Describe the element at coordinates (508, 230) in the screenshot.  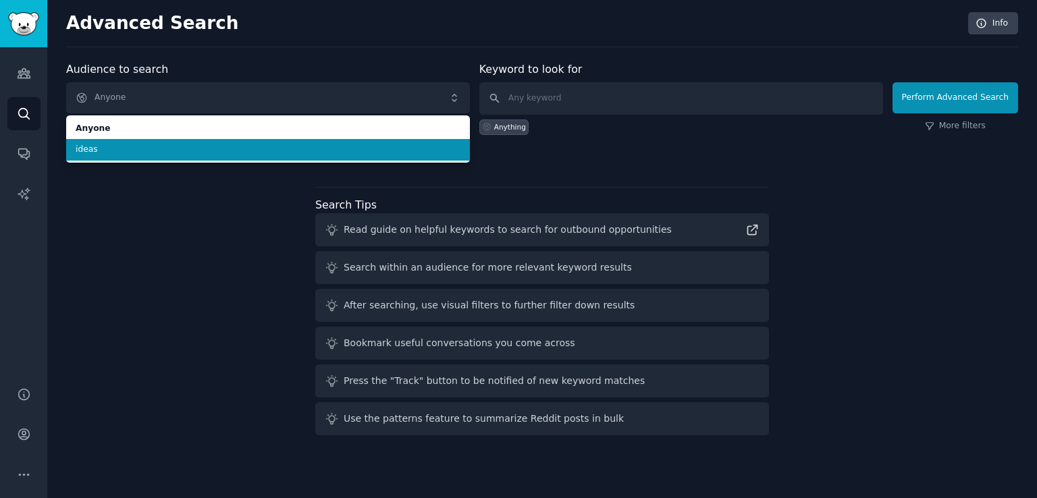
I see `div: Read guide on helpful keywords to search for outbound opportunities` at that location.